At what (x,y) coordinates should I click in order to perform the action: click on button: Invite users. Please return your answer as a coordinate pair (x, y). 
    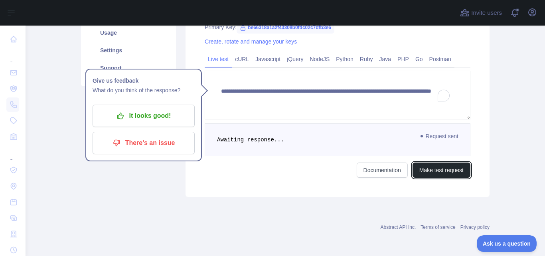
    Looking at the image, I should click on (481, 13).